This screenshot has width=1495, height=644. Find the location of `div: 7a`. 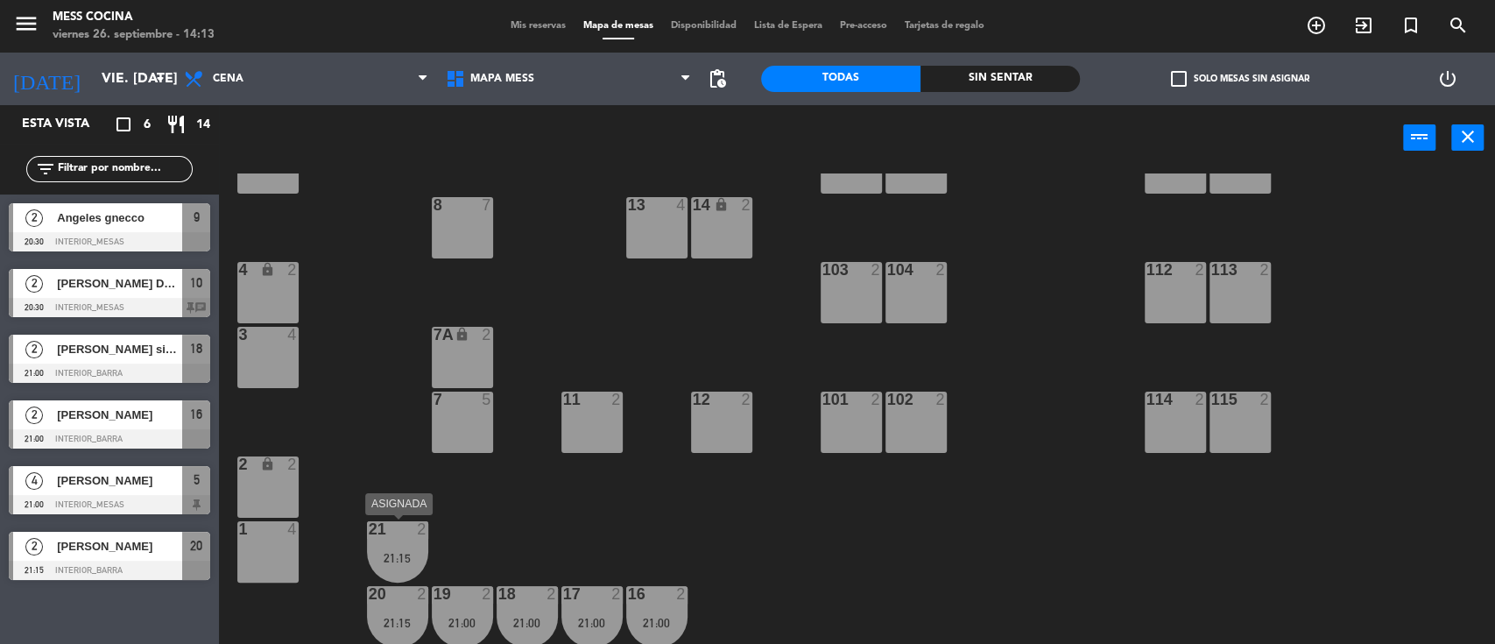

div: 7a is located at coordinates (433, 334).